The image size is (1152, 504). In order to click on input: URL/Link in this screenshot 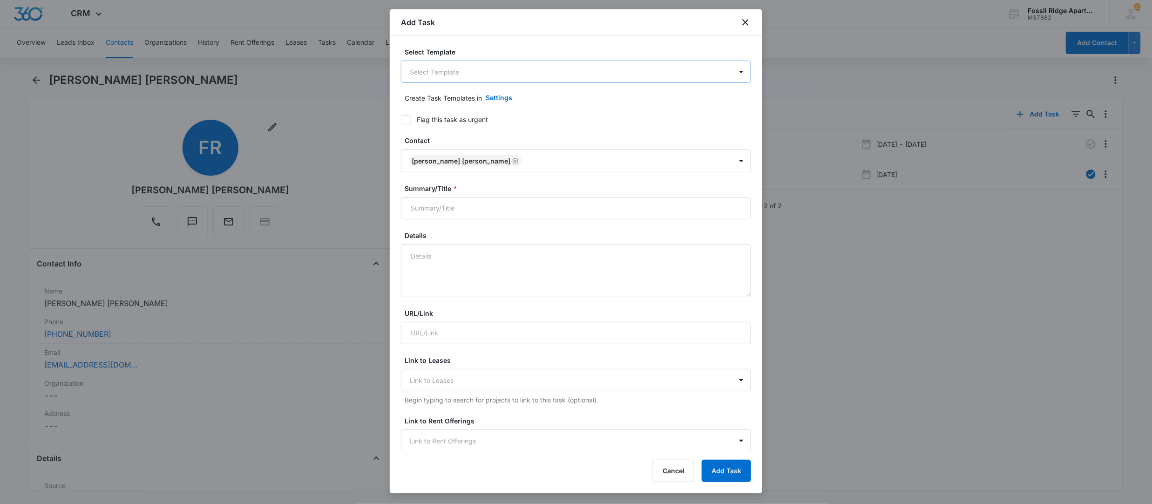, I will do `click(576, 333)`.